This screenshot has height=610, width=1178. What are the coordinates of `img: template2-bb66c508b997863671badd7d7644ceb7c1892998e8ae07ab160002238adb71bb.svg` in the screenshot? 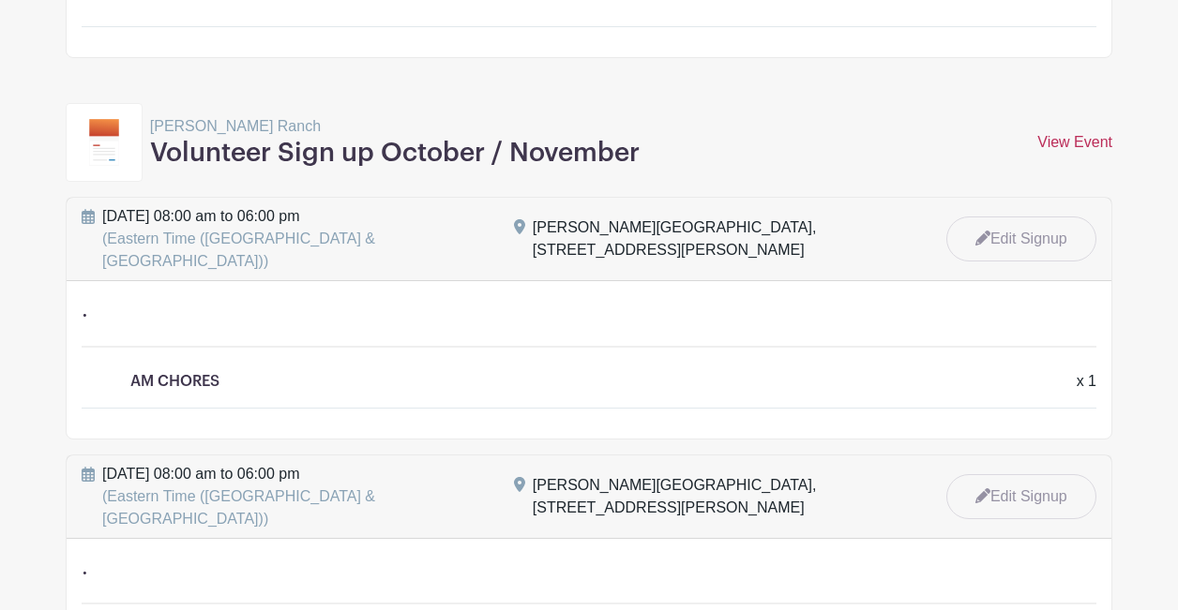 It's located at (104, 143).